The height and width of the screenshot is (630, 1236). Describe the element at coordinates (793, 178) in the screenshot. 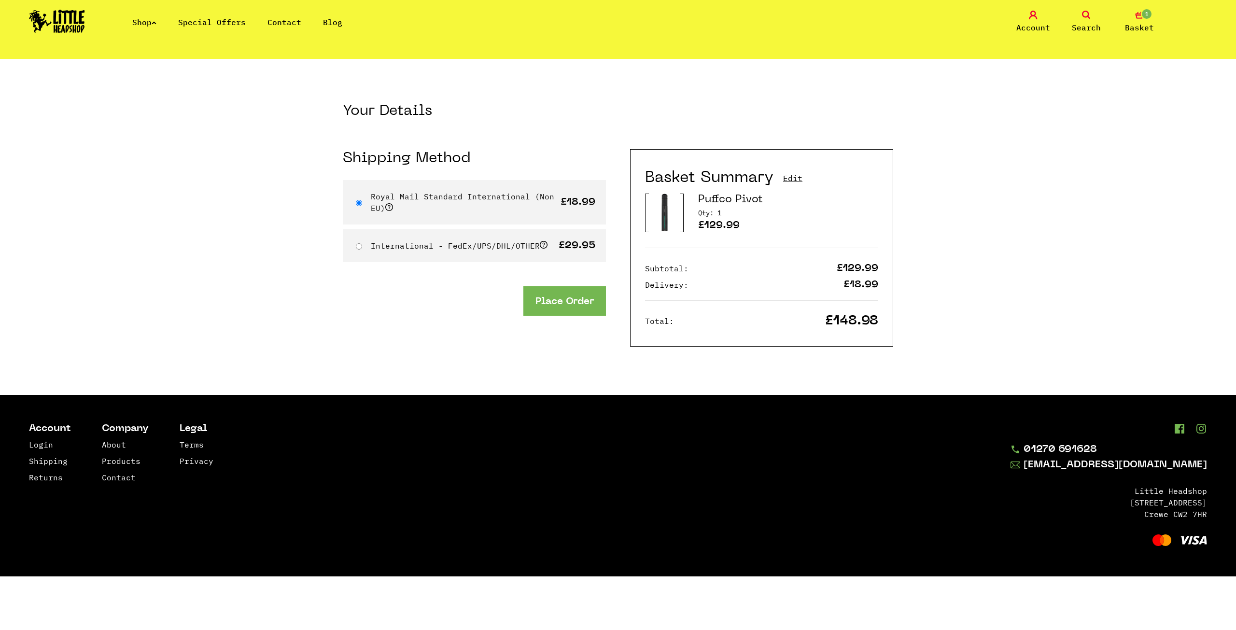

I see `a: Edit` at that location.